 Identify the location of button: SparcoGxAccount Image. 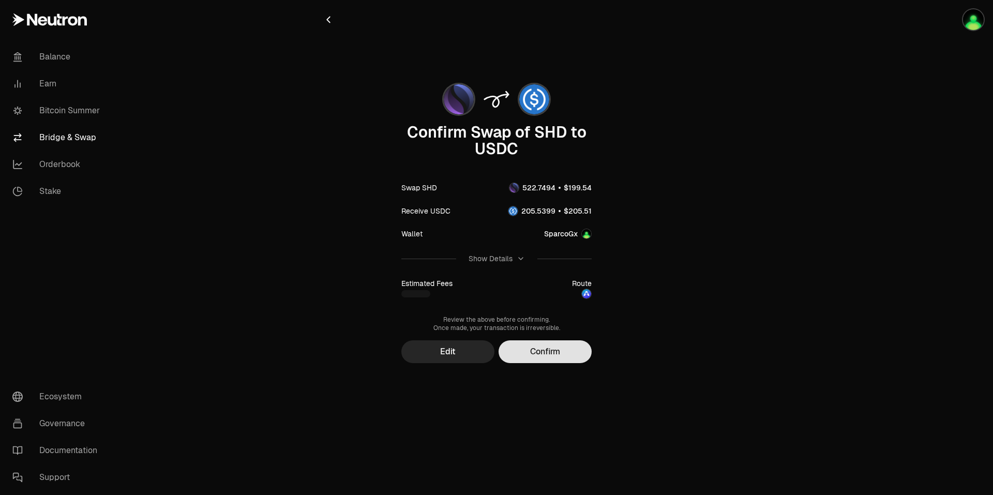
(568, 234).